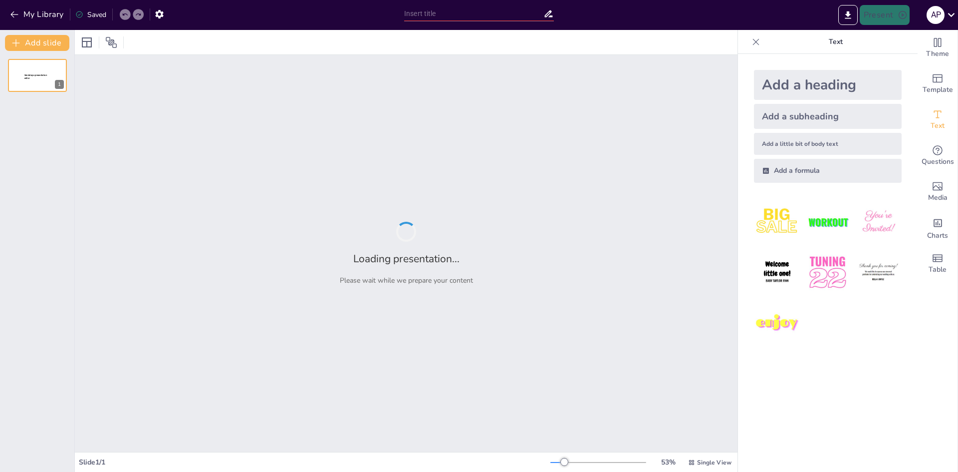 This screenshot has height=472, width=958. What do you see at coordinates (938, 126) in the screenshot?
I see `span: Text` at bounding box center [938, 126].